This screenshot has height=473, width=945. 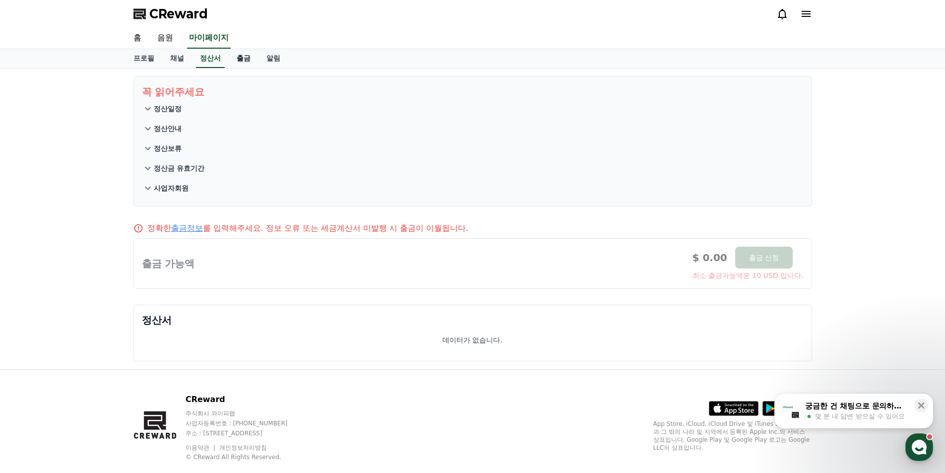 What do you see at coordinates (168, 109) in the screenshot?
I see `p: 정산일정` at bounding box center [168, 109].